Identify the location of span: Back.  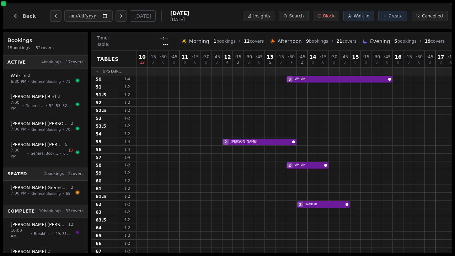
(29, 16).